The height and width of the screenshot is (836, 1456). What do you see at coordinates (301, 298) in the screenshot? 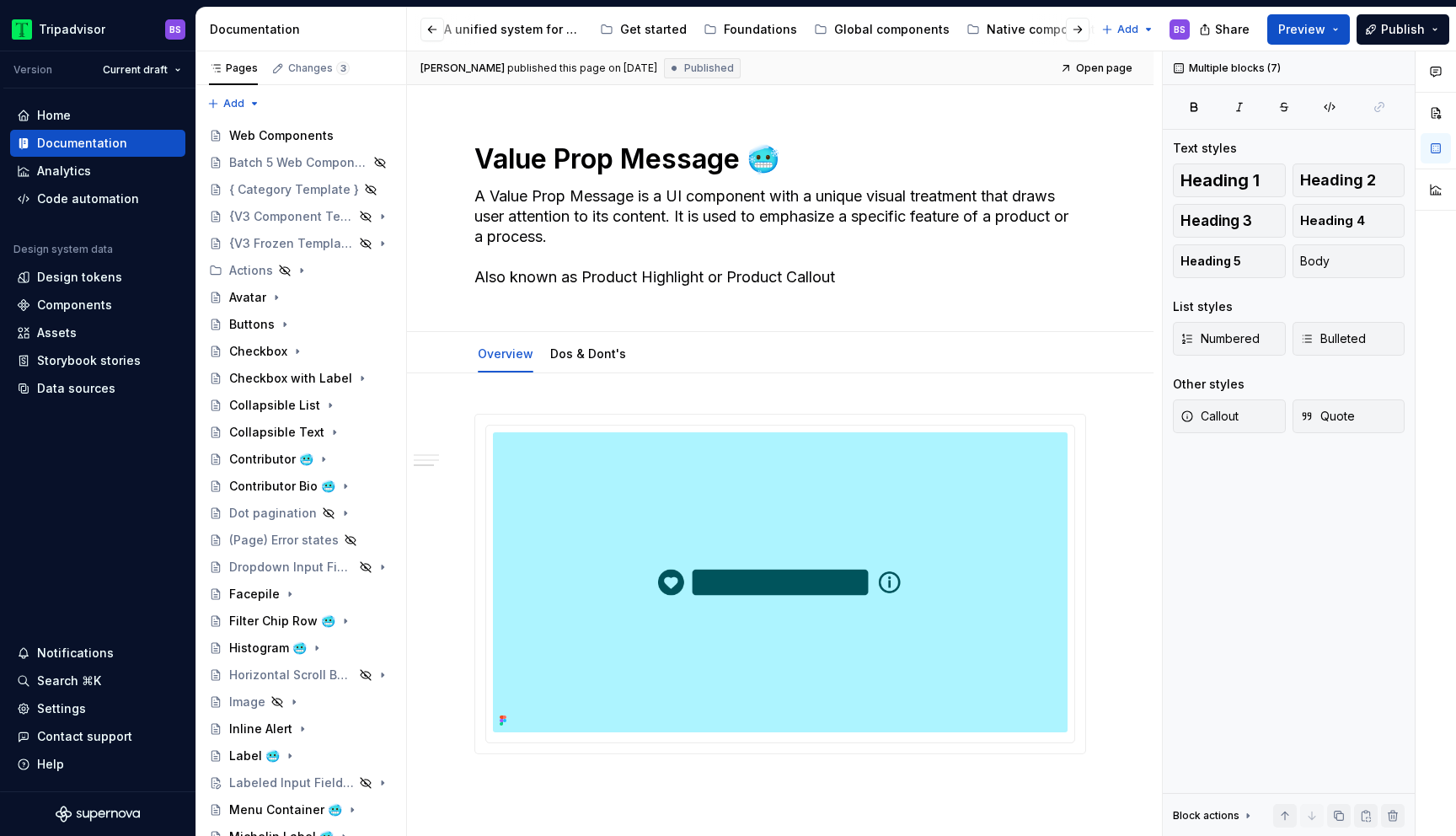
I see `a: Avatar` at bounding box center [301, 298].